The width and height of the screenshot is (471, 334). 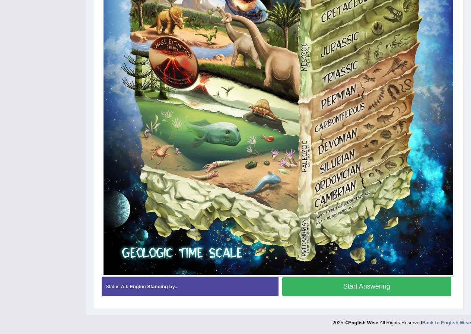 What do you see at coordinates (149, 286) in the screenshot?
I see `strong: A.I. Engine Standing by...` at bounding box center [149, 286].